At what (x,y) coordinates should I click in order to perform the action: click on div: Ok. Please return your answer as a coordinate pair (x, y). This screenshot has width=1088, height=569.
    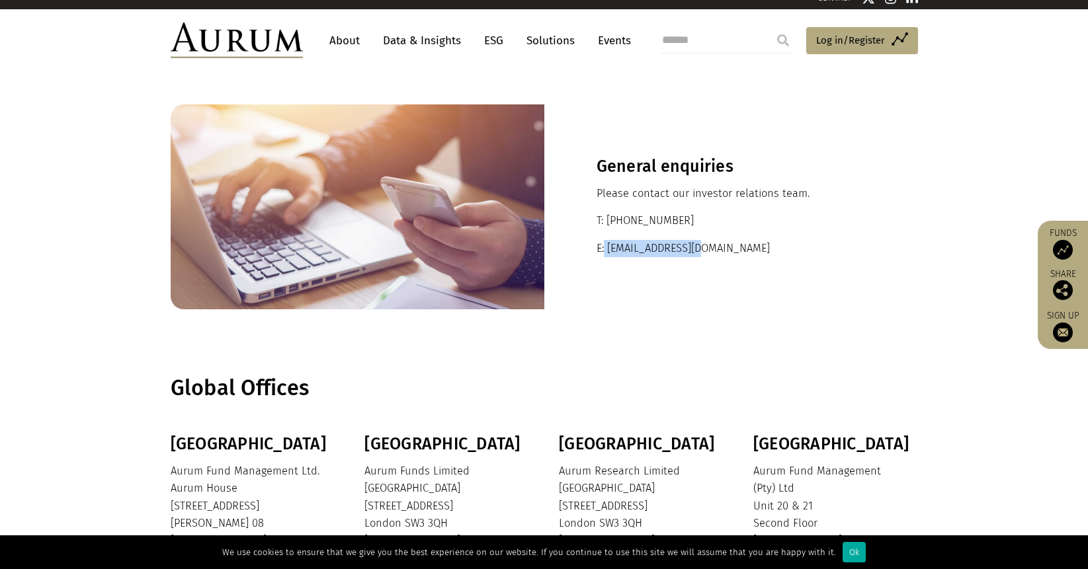
    Looking at the image, I should click on (854, 552).